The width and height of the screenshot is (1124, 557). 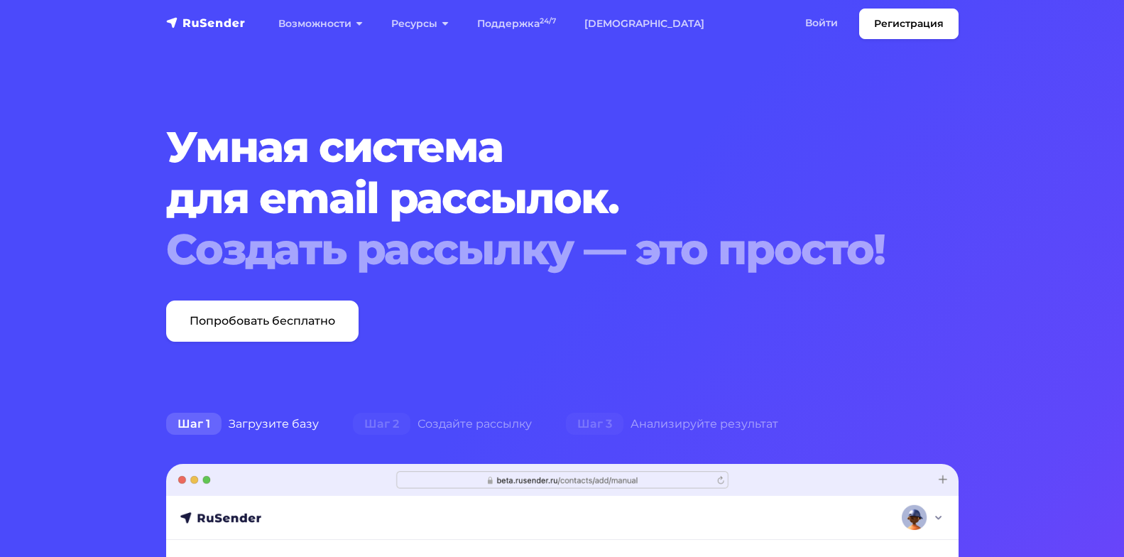 I want to click on div: Загрузите базу, so click(x=242, y=424).